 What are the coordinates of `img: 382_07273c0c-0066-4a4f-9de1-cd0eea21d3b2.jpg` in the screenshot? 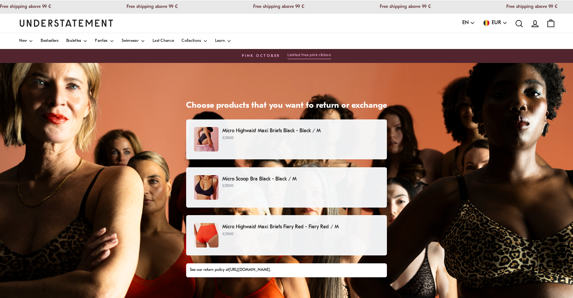 It's located at (206, 235).